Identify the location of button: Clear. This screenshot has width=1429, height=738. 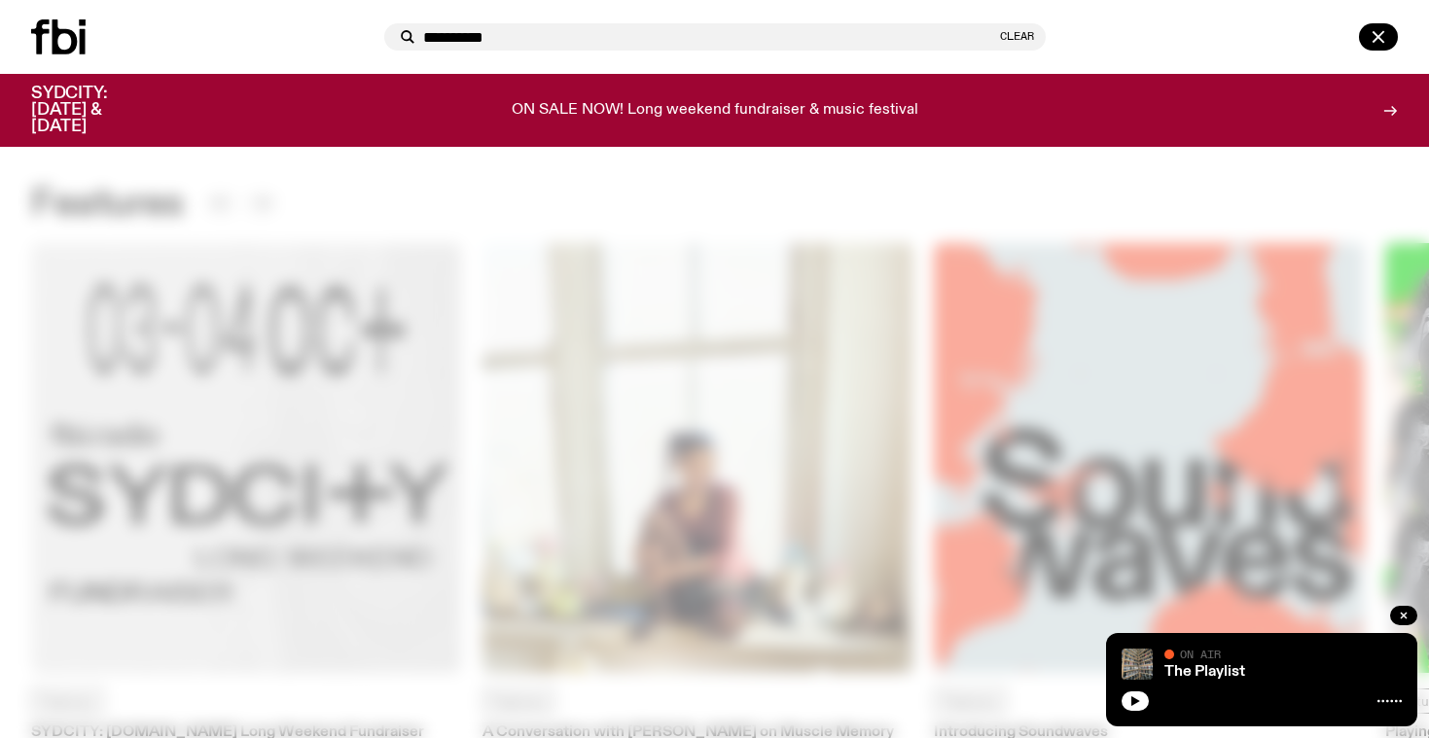
(1016, 36).